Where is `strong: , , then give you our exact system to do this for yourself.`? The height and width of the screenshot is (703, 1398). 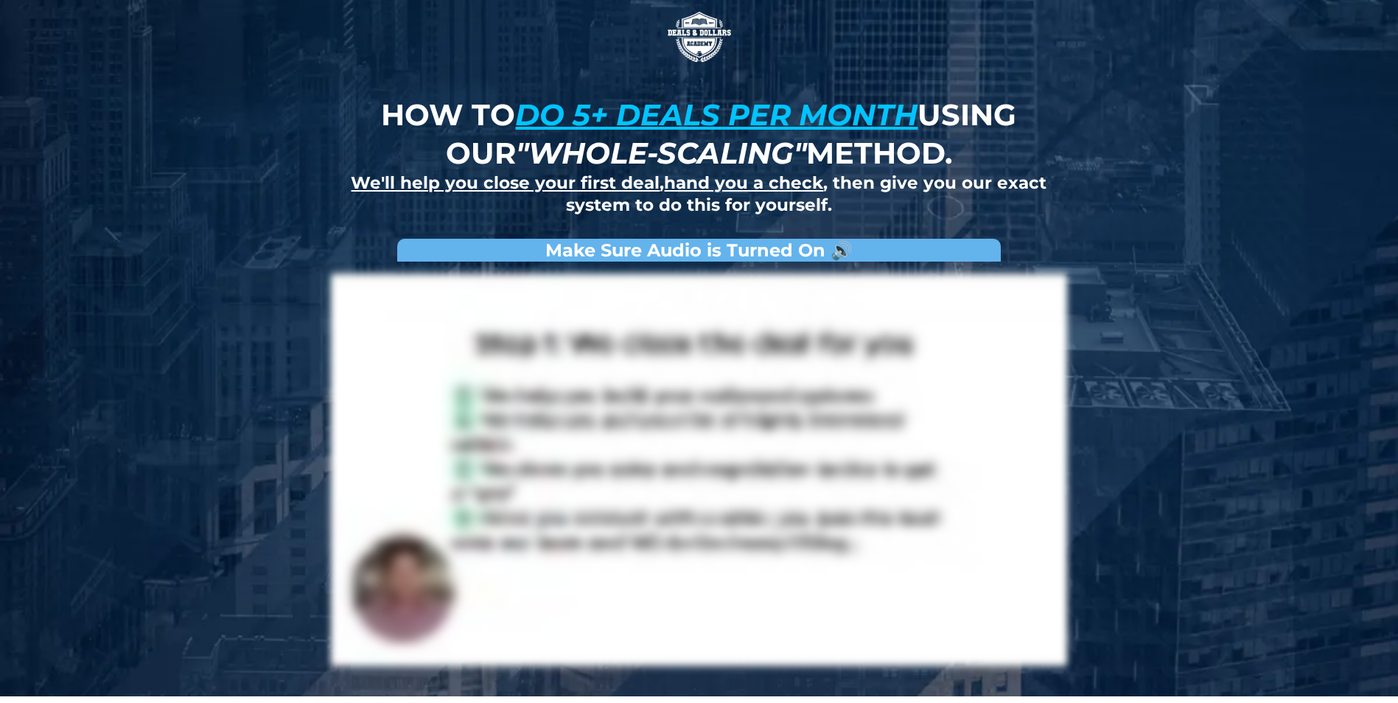 strong: , , then give you our exact system to do this for yourself. is located at coordinates (698, 194).